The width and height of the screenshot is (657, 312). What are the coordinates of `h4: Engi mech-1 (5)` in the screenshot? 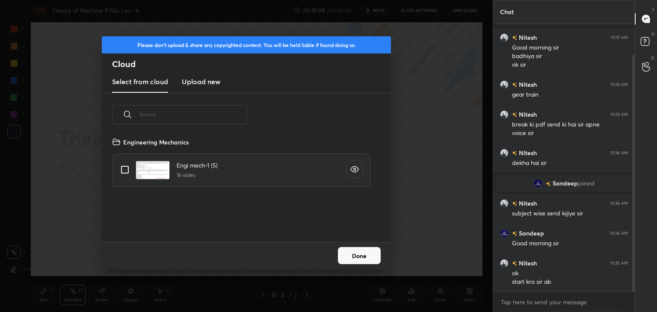 It's located at (197, 165).